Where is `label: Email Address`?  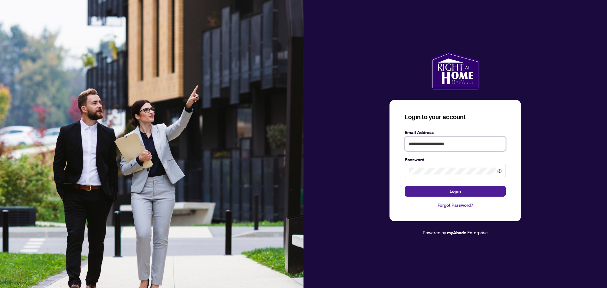
label: Email Address is located at coordinates (456, 133).